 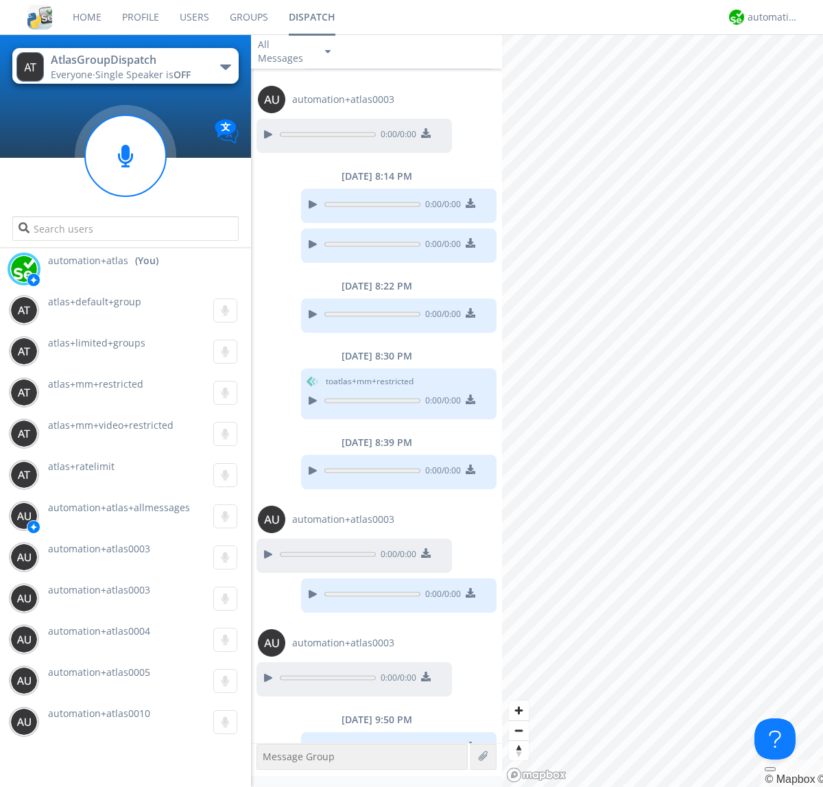 What do you see at coordinates (226, 131) in the screenshot?
I see `img: Translation enabled` at bounding box center [226, 131].